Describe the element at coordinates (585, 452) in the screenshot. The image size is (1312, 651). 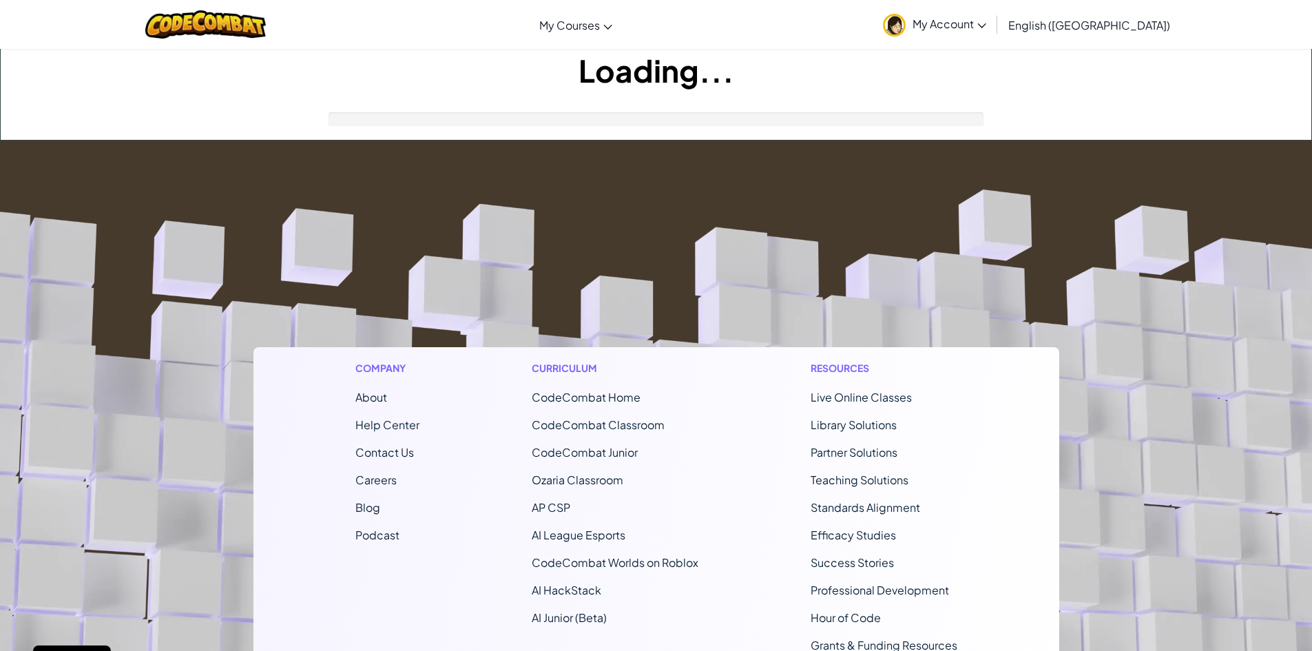
I see `a: CodeCombat Junior` at that location.